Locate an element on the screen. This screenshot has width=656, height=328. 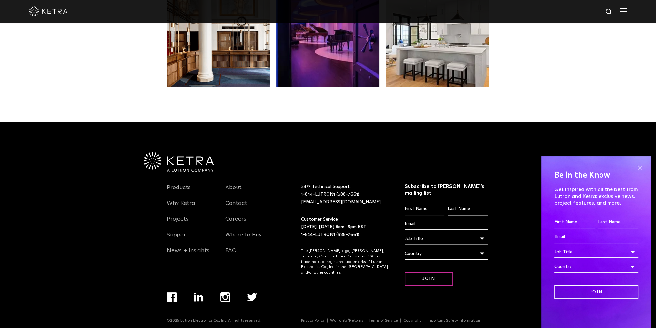
img: twitter is located at coordinates (252, 297).